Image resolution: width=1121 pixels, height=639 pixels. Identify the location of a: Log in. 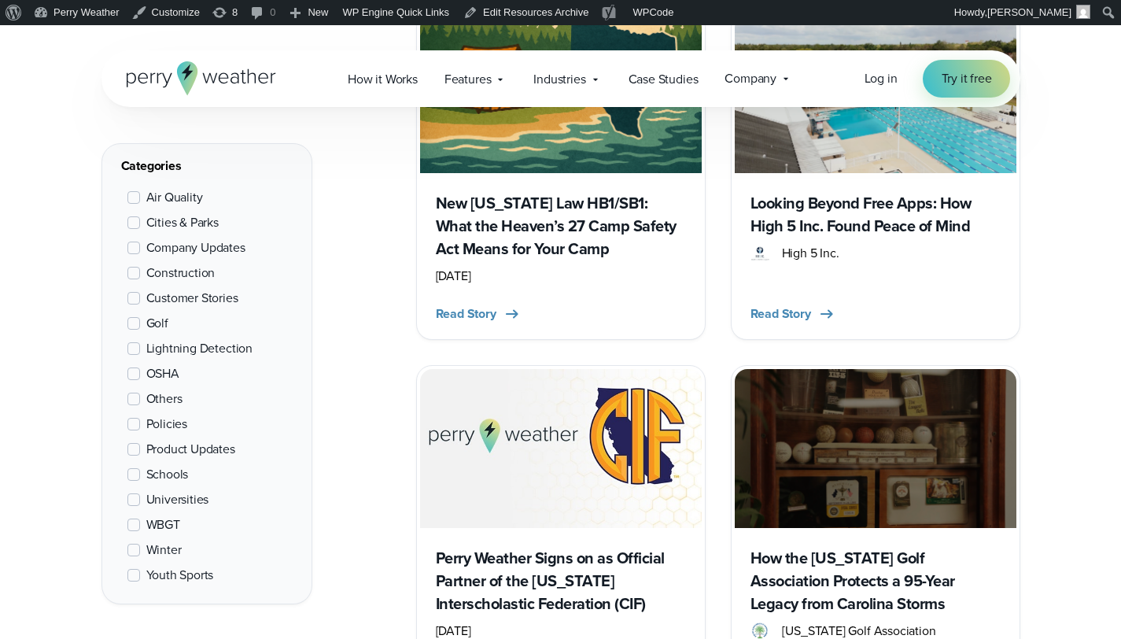
(881, 79).